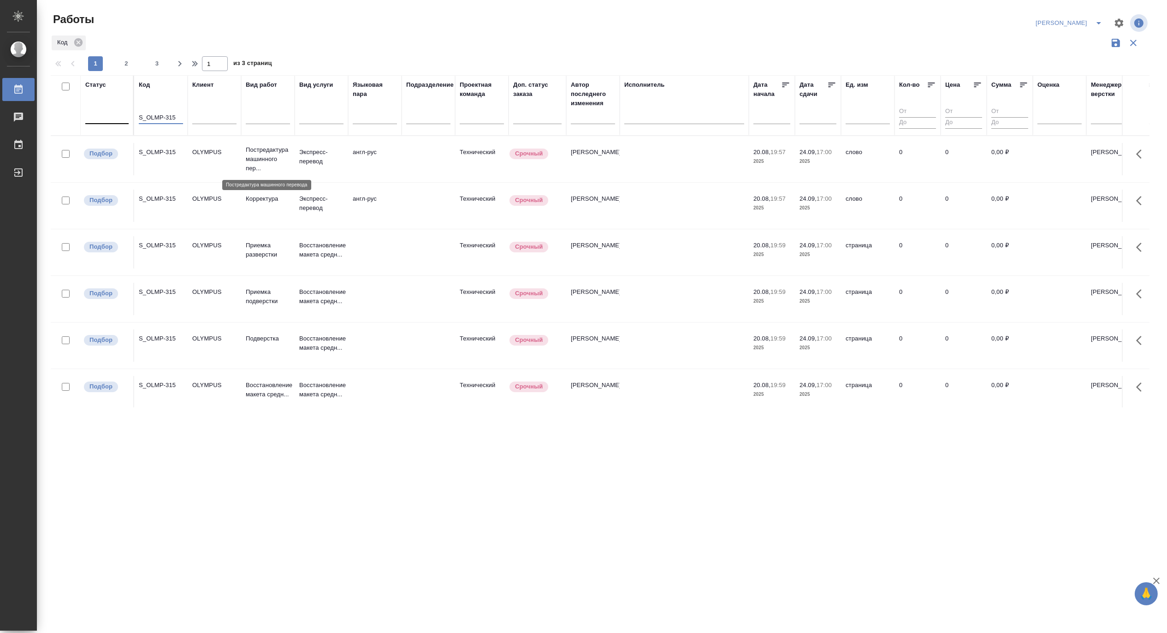 The height and width of the screenshot is (633, 1167). Describe the element at coordinates (1001, 85) in the screenshot. I see `div: Сумма` at that location.